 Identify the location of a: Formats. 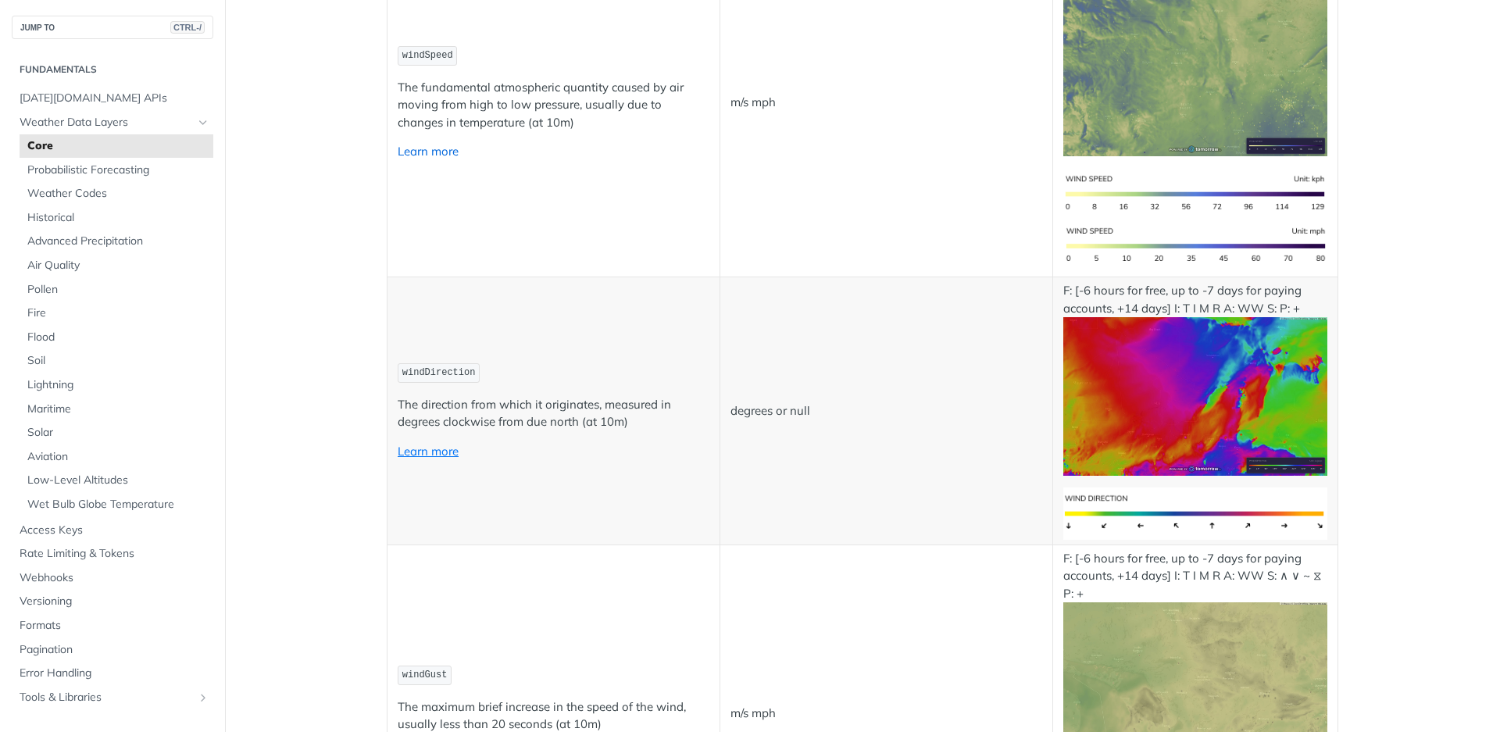
(113, 626).